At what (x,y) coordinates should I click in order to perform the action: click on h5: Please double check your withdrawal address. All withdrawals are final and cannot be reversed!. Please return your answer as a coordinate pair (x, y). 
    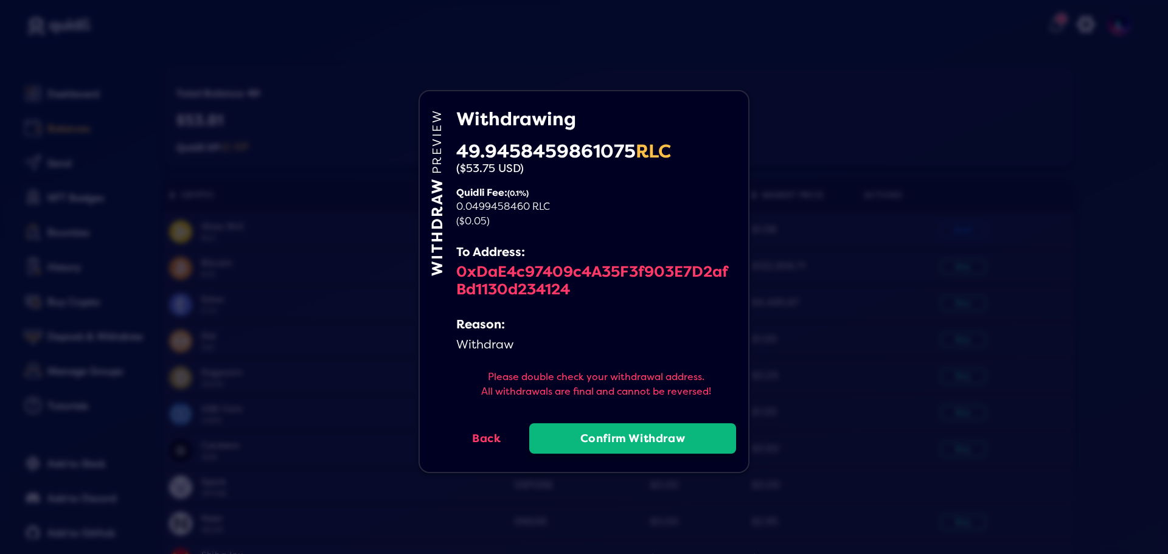
    Looking at the image, I should click on (596, 384).